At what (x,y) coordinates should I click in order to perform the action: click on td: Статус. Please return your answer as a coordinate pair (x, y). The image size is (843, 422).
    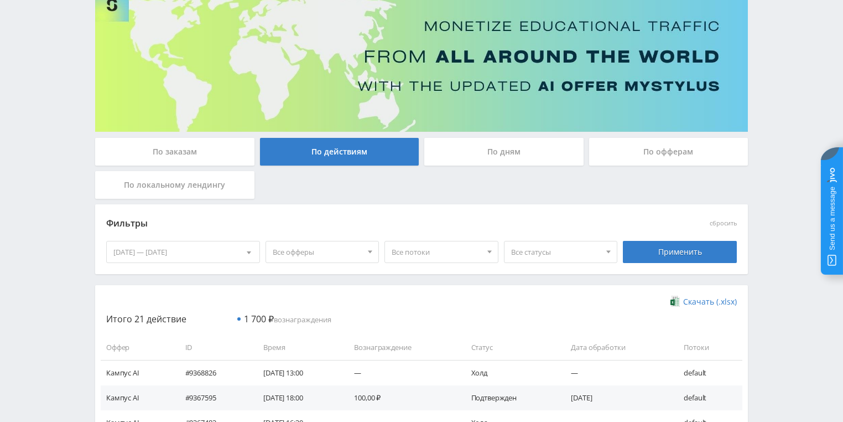
    Looking at the image, I should click on (510, 347).